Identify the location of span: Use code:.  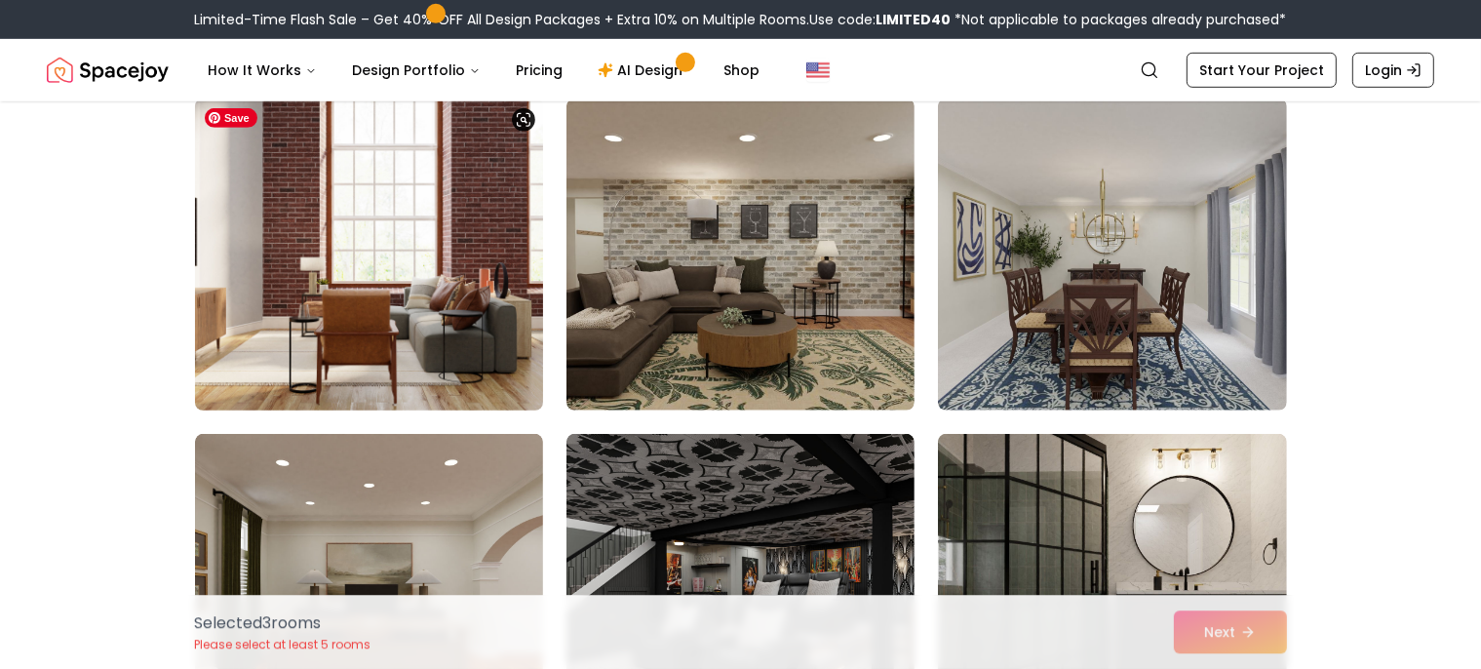
(881, 20).